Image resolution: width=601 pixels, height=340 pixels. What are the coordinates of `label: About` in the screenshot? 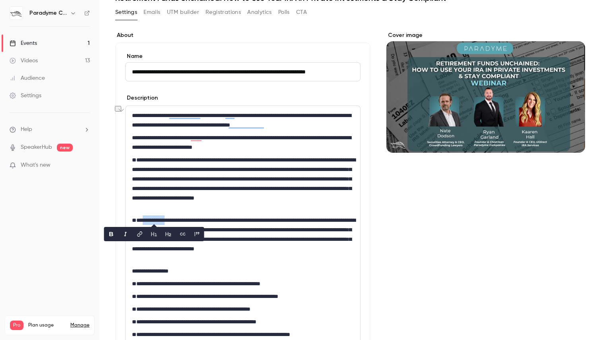 It's located at (243, 35).